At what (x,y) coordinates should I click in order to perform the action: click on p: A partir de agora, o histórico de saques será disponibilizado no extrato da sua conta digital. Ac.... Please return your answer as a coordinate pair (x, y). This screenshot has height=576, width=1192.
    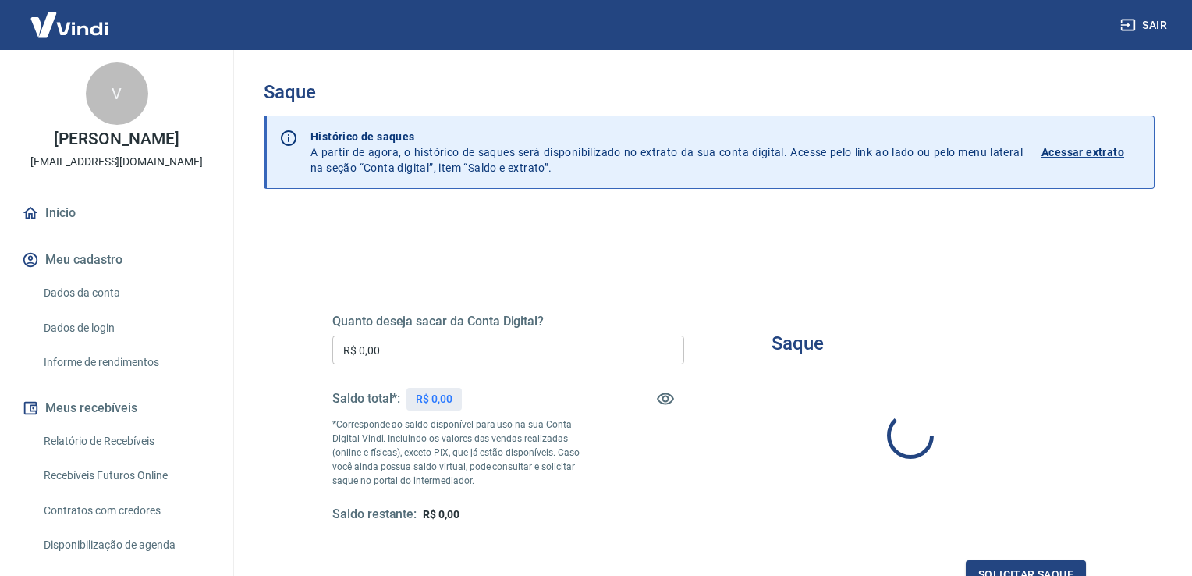
    Looking at the image, I should click on (666, 152).